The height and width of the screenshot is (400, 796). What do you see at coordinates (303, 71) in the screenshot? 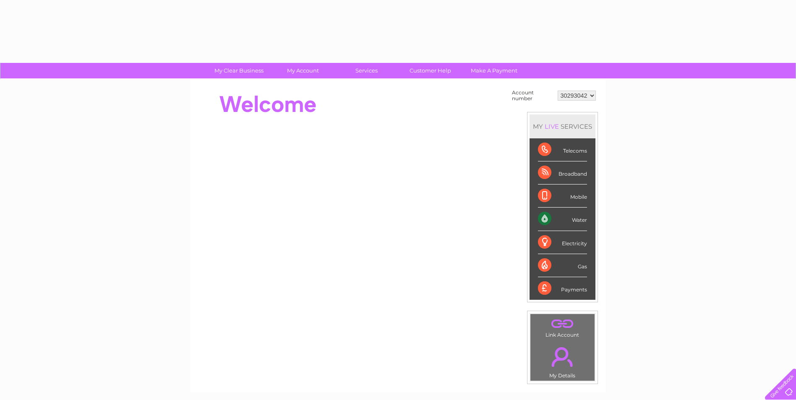
I see `a: My Account` at bounding box center [303, 71].